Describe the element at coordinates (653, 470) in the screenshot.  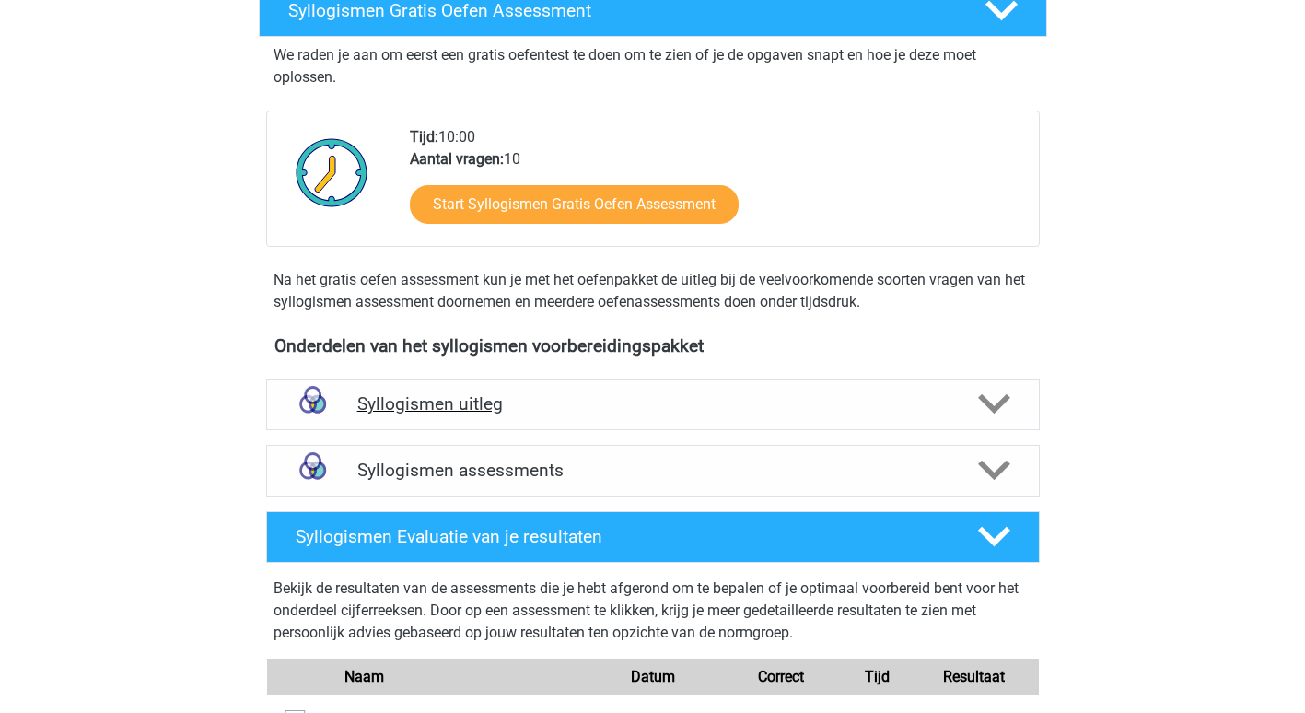
I see `h4: Syllogismen assessments` at that location.